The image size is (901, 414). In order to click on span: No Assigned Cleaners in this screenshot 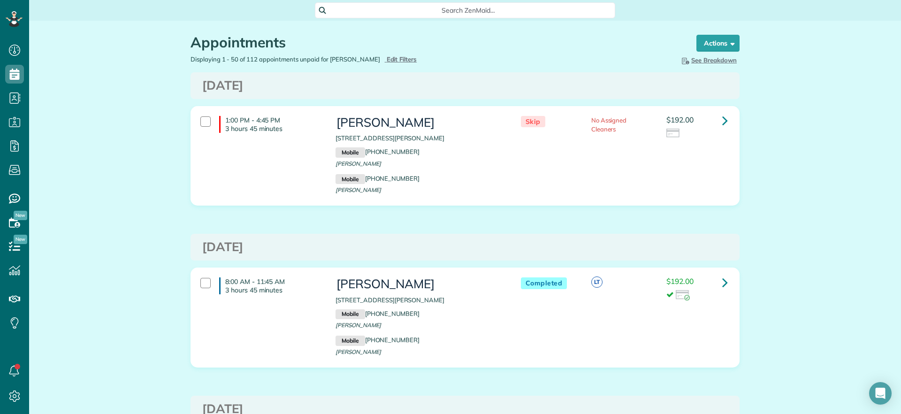, I will do `click(609, 124)`.